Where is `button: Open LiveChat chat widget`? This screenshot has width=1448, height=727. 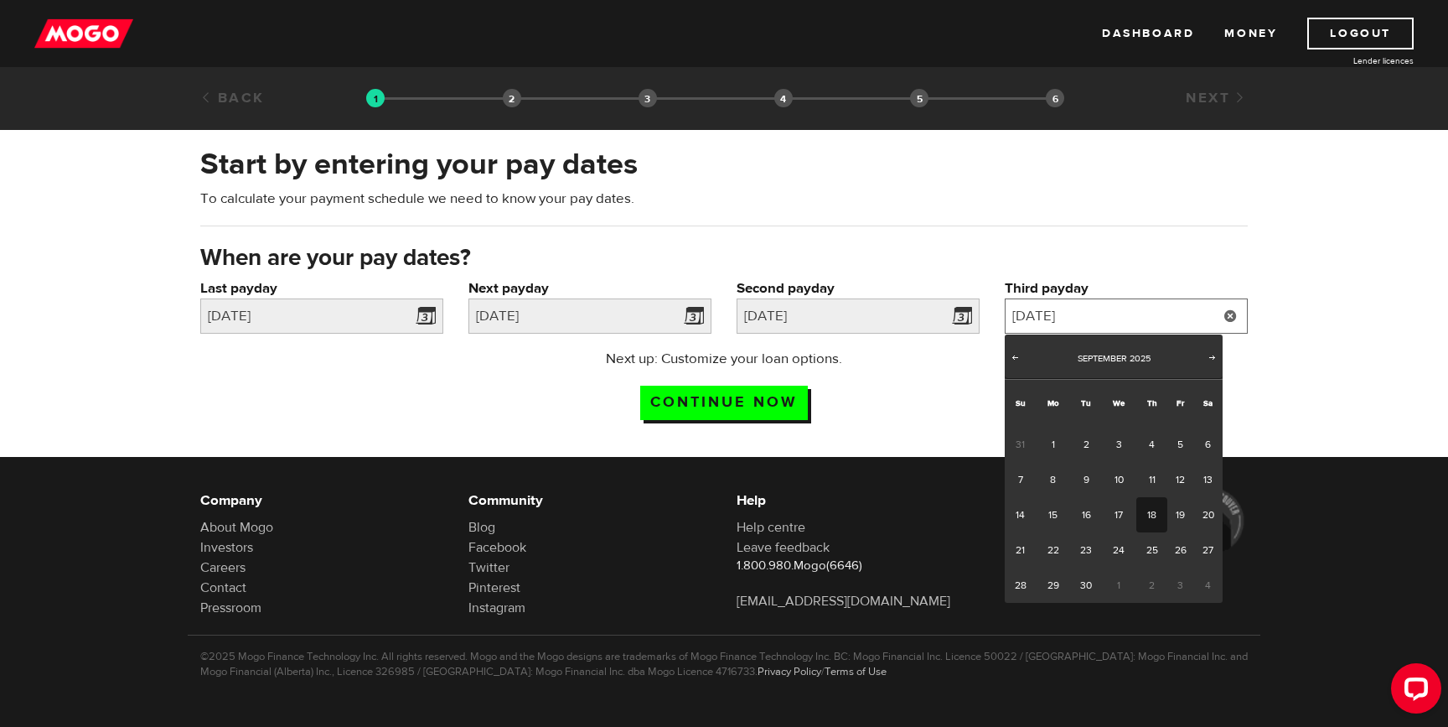
button: Open LiveChat chat widget is located at coordinates (39, 32).